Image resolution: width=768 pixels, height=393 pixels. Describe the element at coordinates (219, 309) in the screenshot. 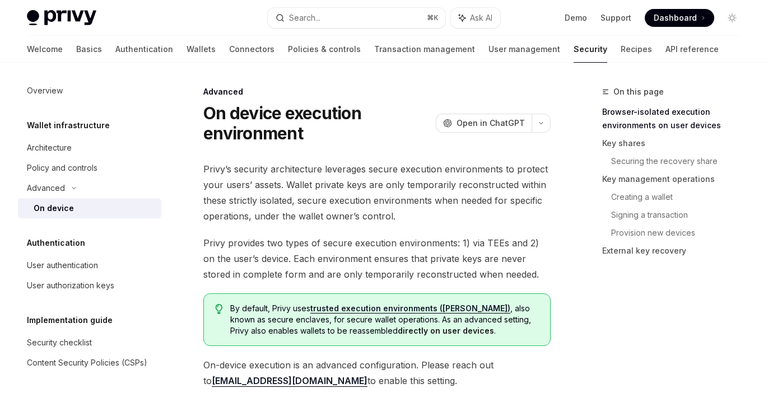

I see `svg: Tip` at that location.